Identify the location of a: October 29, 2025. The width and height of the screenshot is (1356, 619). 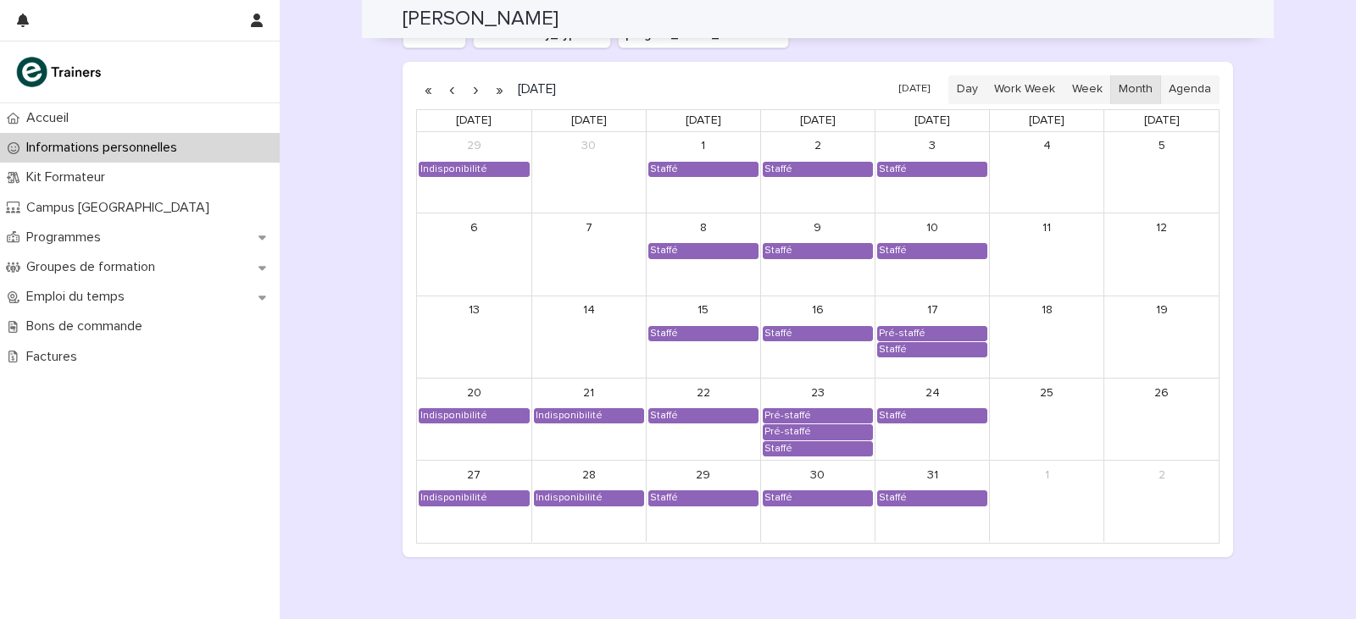
(703, 475).